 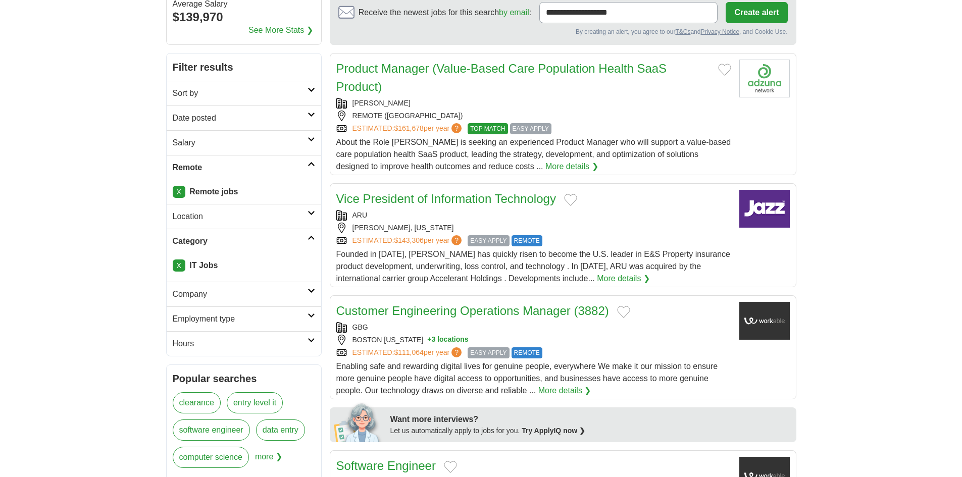 What do you see at coordinates (514, 12) in the screenshot?
I see `a: by email` at bounding box center [514, 12].